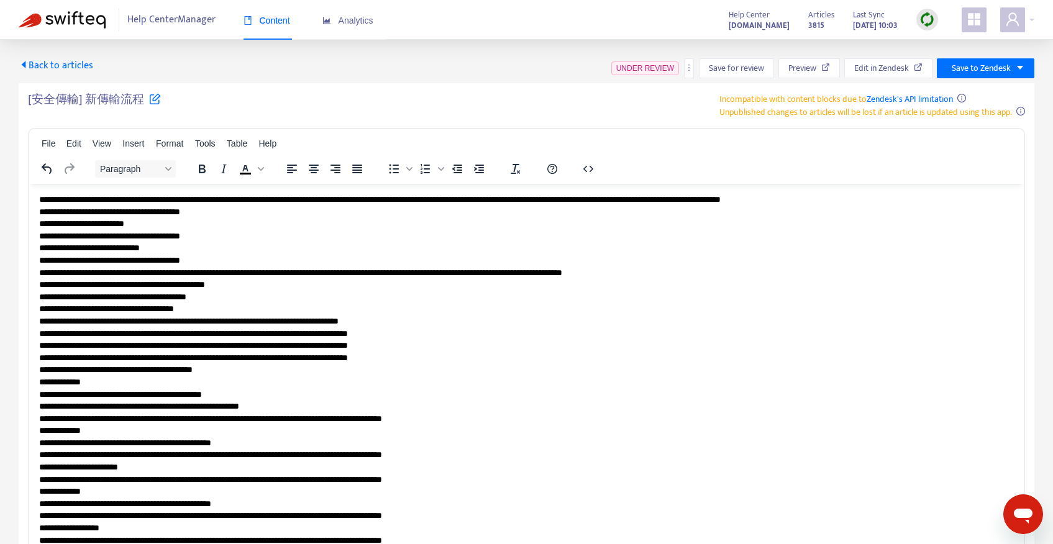 The image size is (1053, 544). What do you see at coordinates (69, 169) in the screenshot?
I see `button: Redo` at bounding box center [69, 169].